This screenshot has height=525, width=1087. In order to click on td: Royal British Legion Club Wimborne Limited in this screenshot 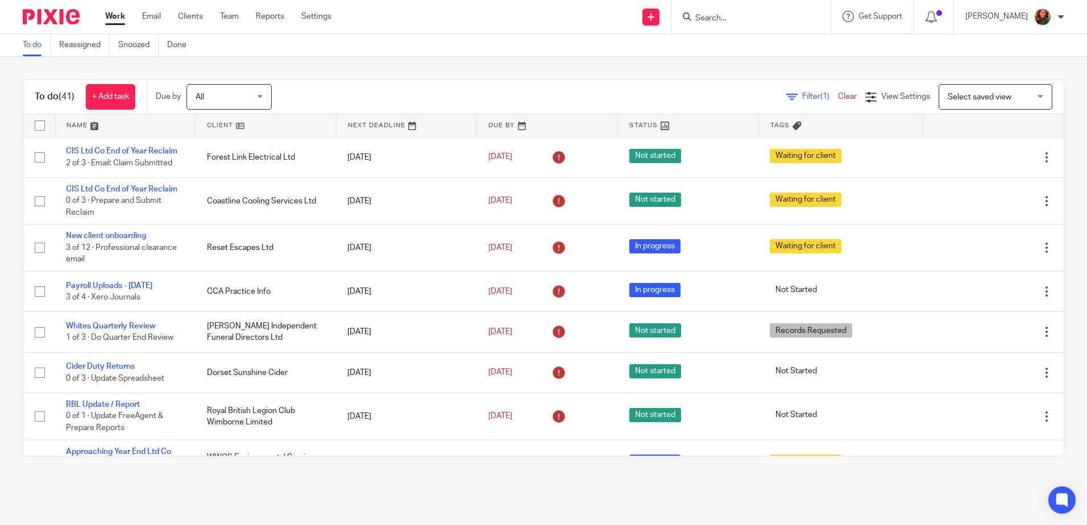, I will do `click(266, 417)`.